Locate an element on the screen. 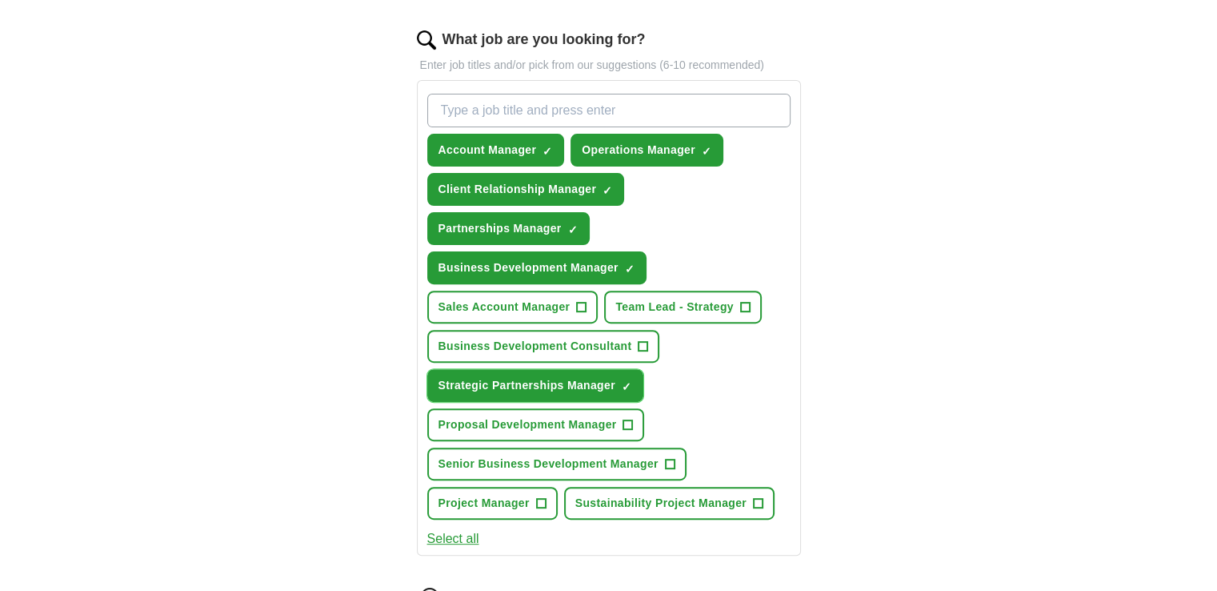  button: Proposal Development Manager is located at coordinates (536, 424).